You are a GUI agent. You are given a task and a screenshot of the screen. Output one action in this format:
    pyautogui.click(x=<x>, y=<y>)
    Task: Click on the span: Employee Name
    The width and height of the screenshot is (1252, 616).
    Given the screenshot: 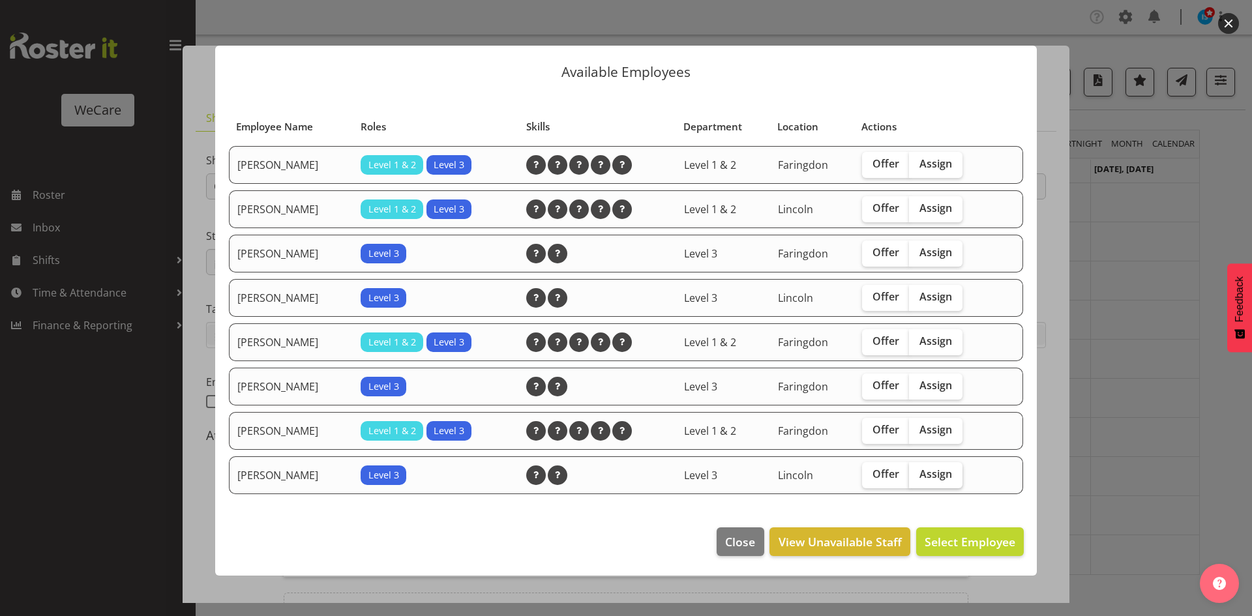 What is the action you would take?
    pyautogui.click(x=275, y=126)
    